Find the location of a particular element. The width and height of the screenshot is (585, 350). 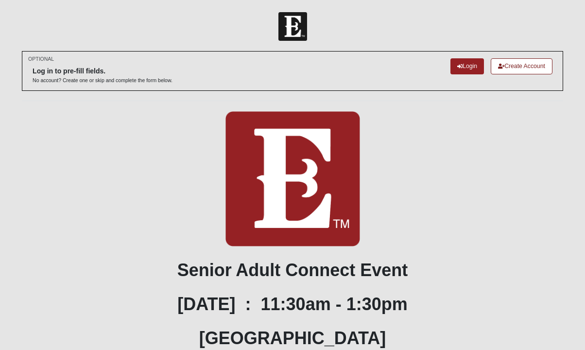

h6: Log in to pre-fill fields. is located at coordinates (103, 71).